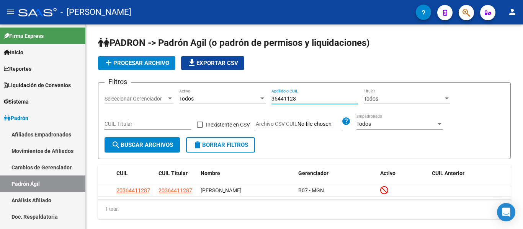 Image resolution: width=523 pixels, height=229 pixels. I want to click on div: 1 total, so click(305, 210).